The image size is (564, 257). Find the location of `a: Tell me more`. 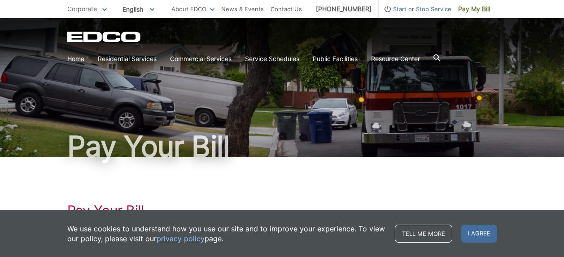

a: Tell me more is located at coordinates (423, 233).